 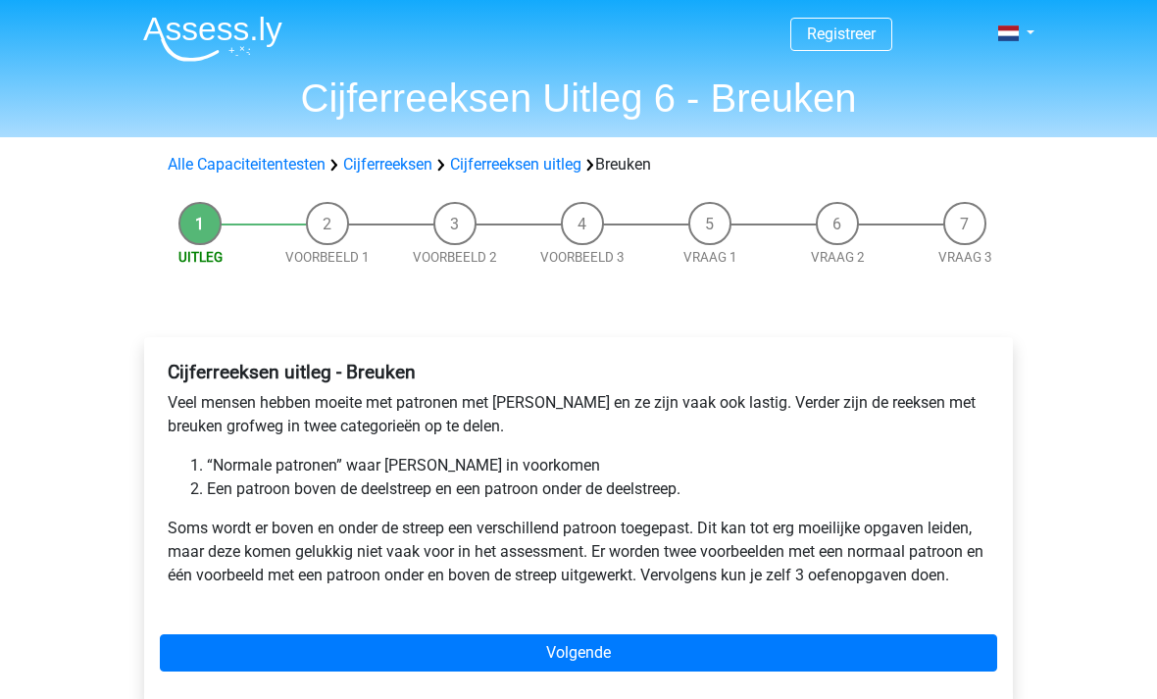 What do you see at coordinates (598, 489) in the screenshot?
I see `li: Een patroon boven de deelstreep en een patroon onder de deelstreep.` at bounding box center [598, 489].